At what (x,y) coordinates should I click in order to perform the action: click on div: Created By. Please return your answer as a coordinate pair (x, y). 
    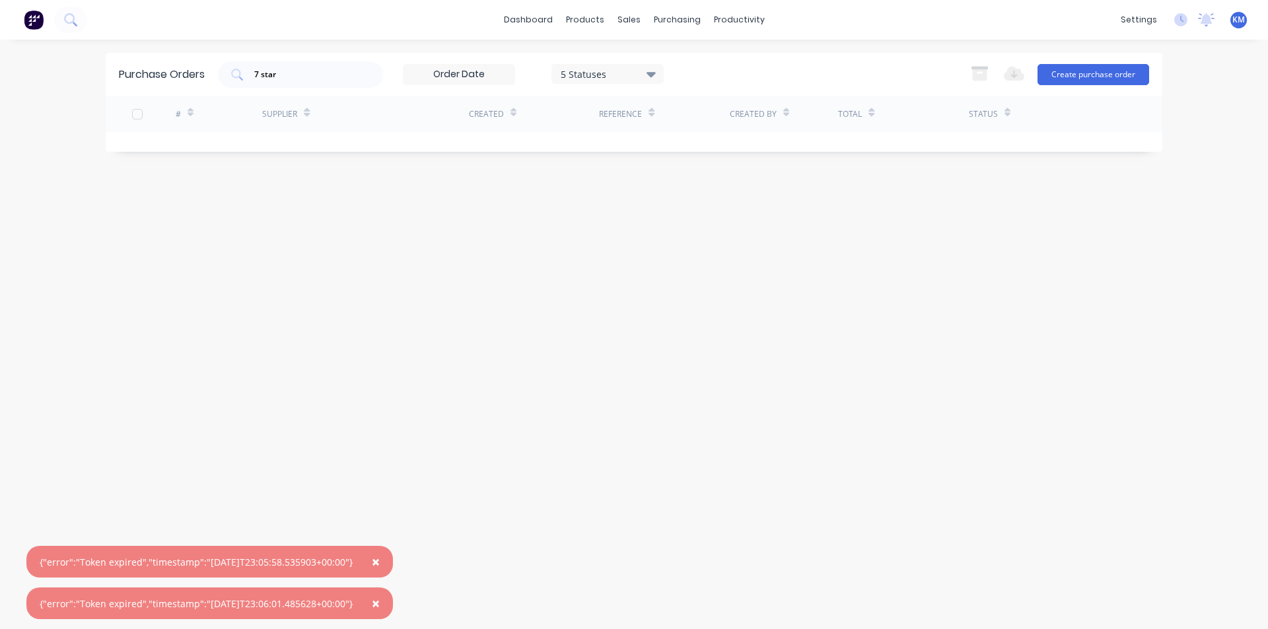
    Looking at the image, I should click on (753, 114).